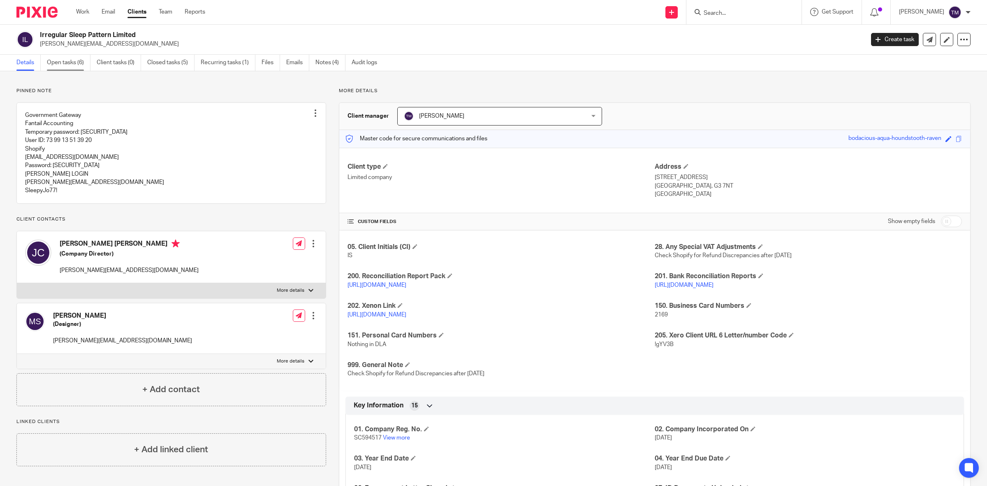 This screenshot has height=486, width=987. What do you see at coordinates (740, 14) in the screenshot?
I see `input: Search` at bounding box center [740, 14].